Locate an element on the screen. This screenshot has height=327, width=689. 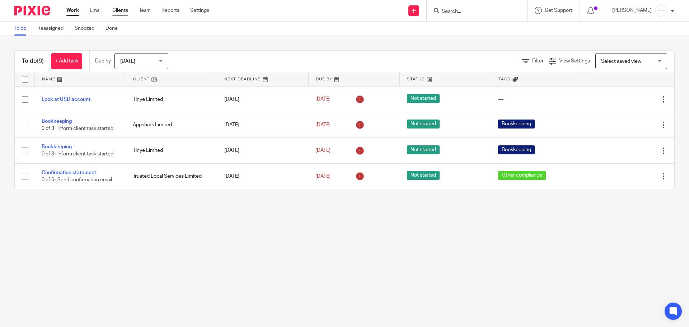
span: Get Support is located at coordinates (558, 10).